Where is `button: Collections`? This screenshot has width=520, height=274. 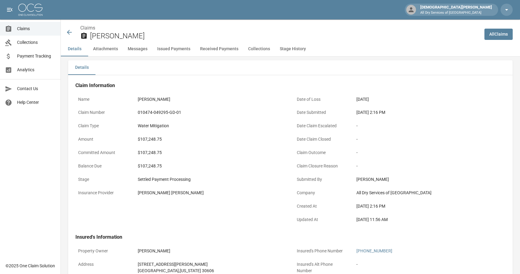
button: Collections is located at coordinates (259, 49).